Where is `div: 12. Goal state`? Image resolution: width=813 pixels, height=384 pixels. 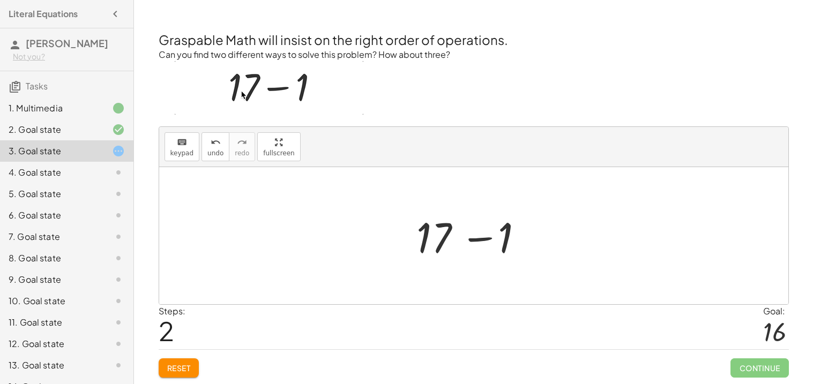
div: 12. Goal state is located at coordinates (51, 344).